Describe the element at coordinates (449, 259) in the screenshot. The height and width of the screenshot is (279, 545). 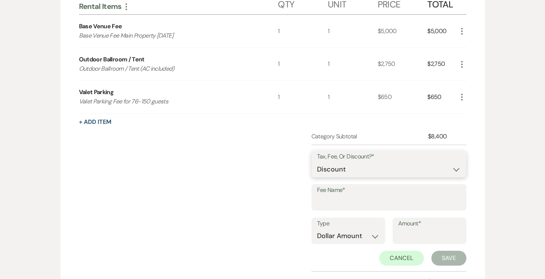
I see `button: Save` at that location.